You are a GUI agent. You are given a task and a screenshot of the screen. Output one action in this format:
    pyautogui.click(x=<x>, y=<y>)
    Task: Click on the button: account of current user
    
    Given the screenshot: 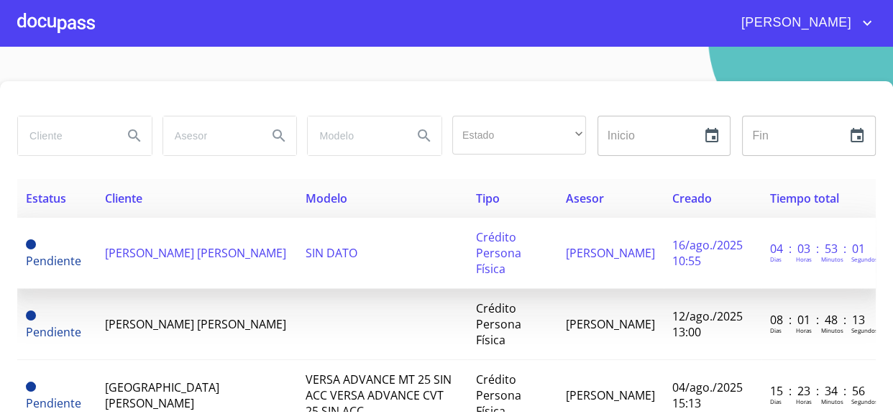 What is the action you would take?
    pyautogui.click(x=803, y=23)
    